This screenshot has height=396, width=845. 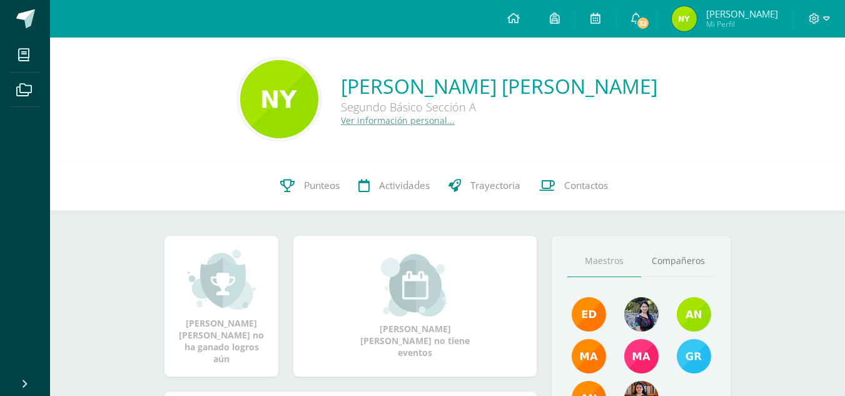 What do you see at coordinates (499, 107) in the screenshot?
I see `div: Segundo Básico Sección A` at bounding box center [499, 107].